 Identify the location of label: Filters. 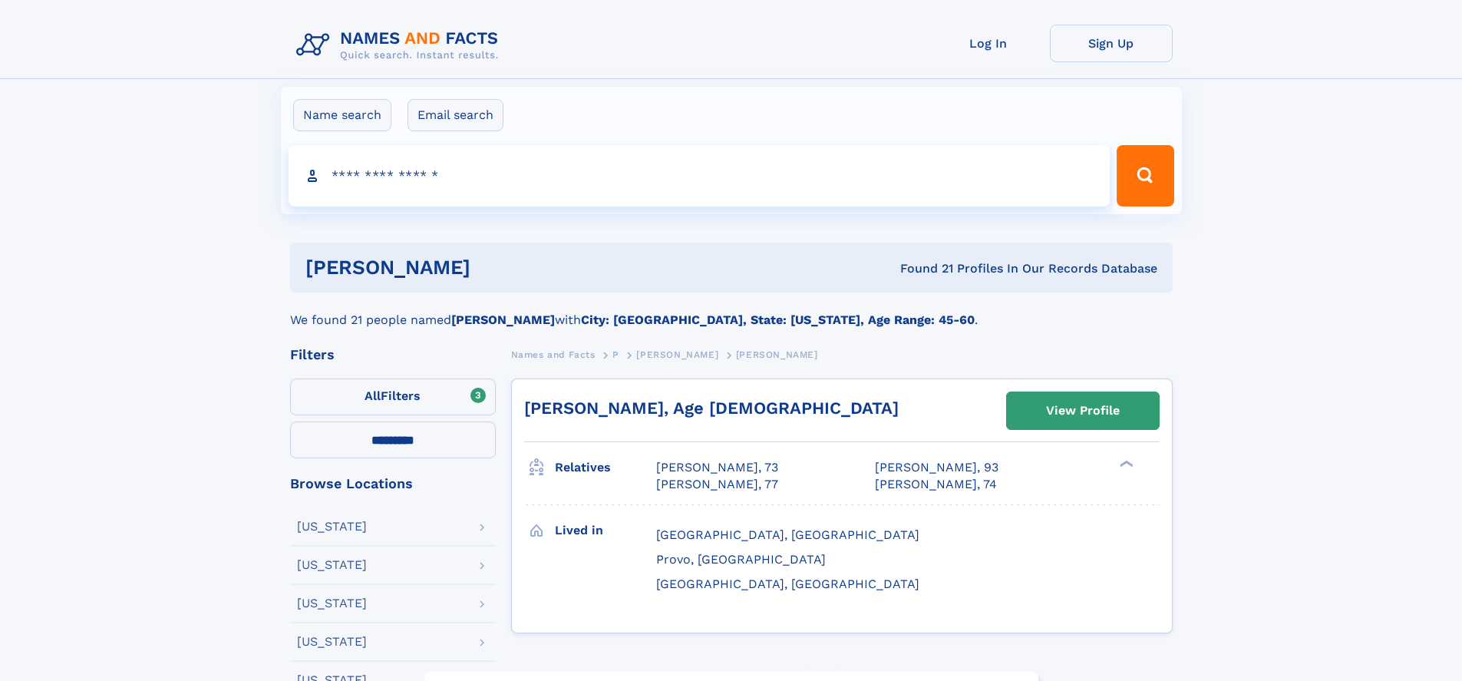
(393, 397).